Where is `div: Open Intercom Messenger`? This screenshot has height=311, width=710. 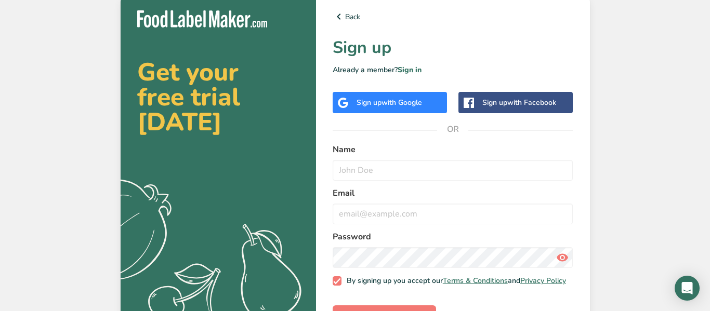
div: Open Intercom Messenger is located at coordinates (687, 288).